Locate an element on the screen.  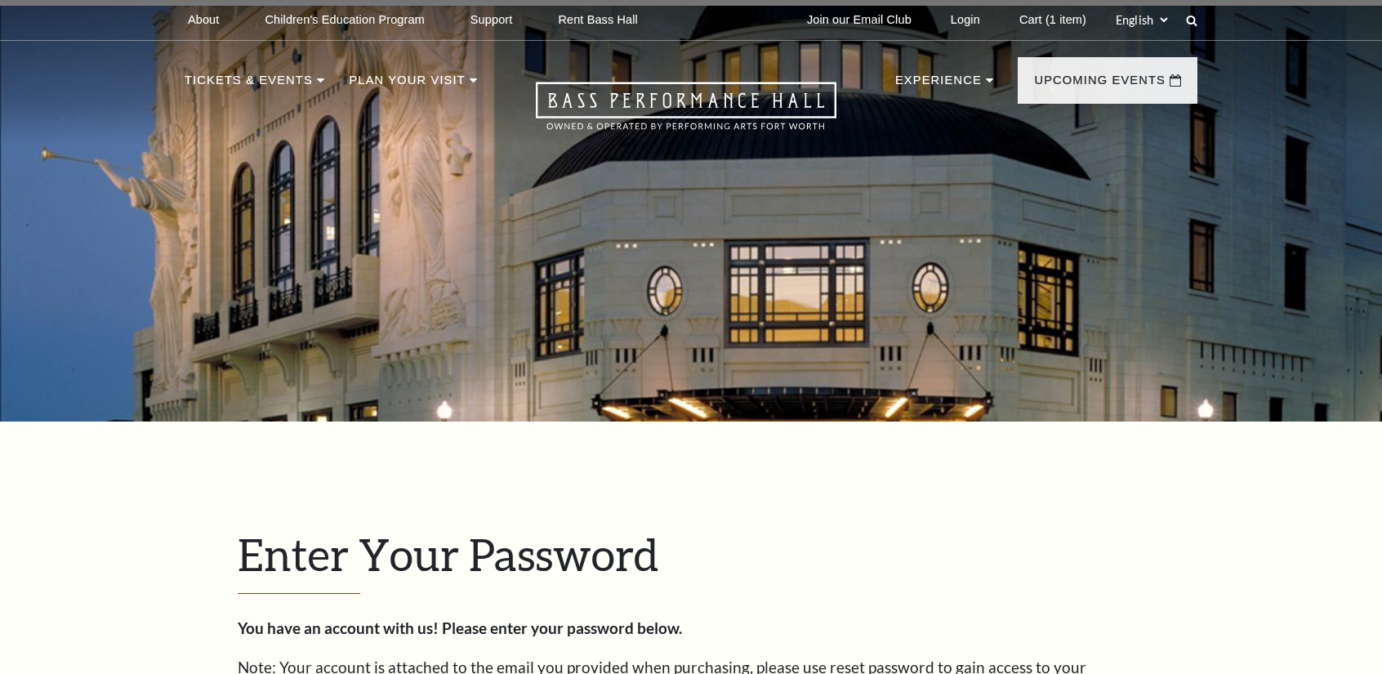
p: Children's Education Program is located at coordinates (344, 20).